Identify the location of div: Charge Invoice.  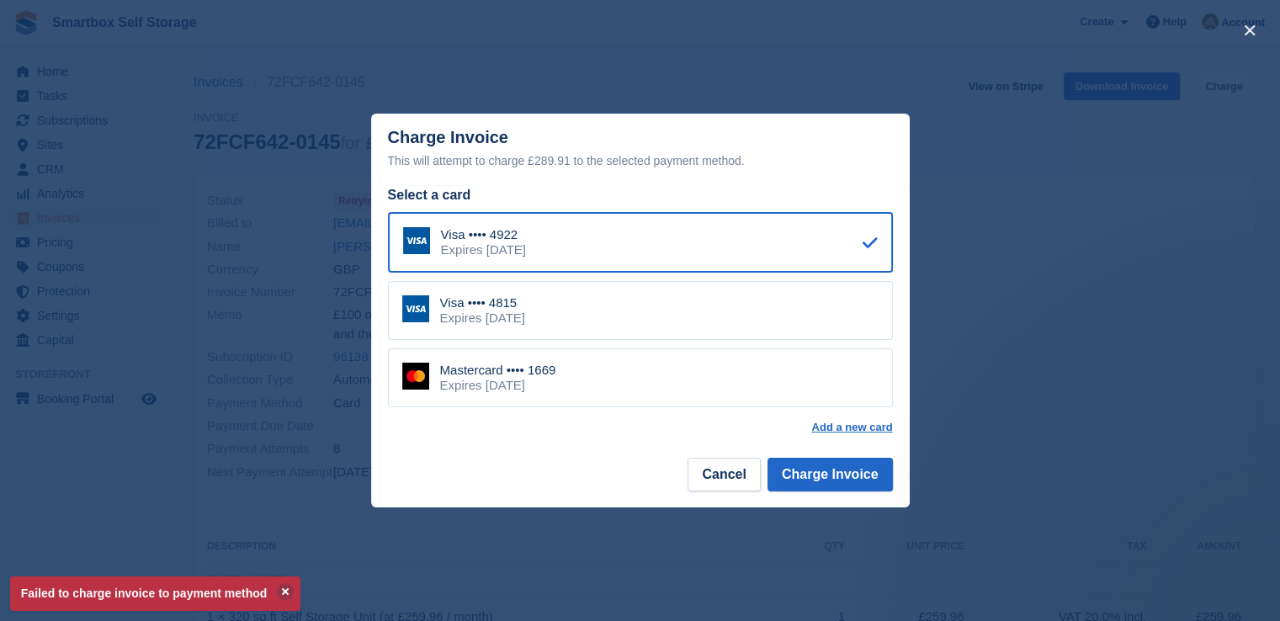
(640, 149).